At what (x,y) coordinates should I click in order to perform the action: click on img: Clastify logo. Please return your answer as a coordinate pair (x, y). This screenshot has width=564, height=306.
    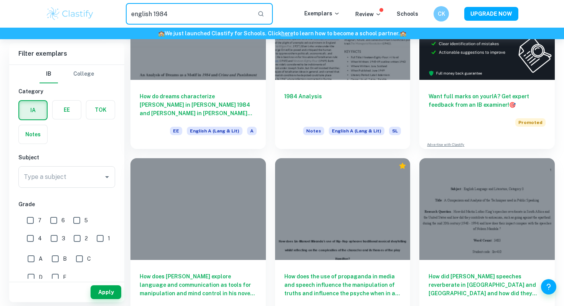
    Looking at the image, I should click on (70, 14).